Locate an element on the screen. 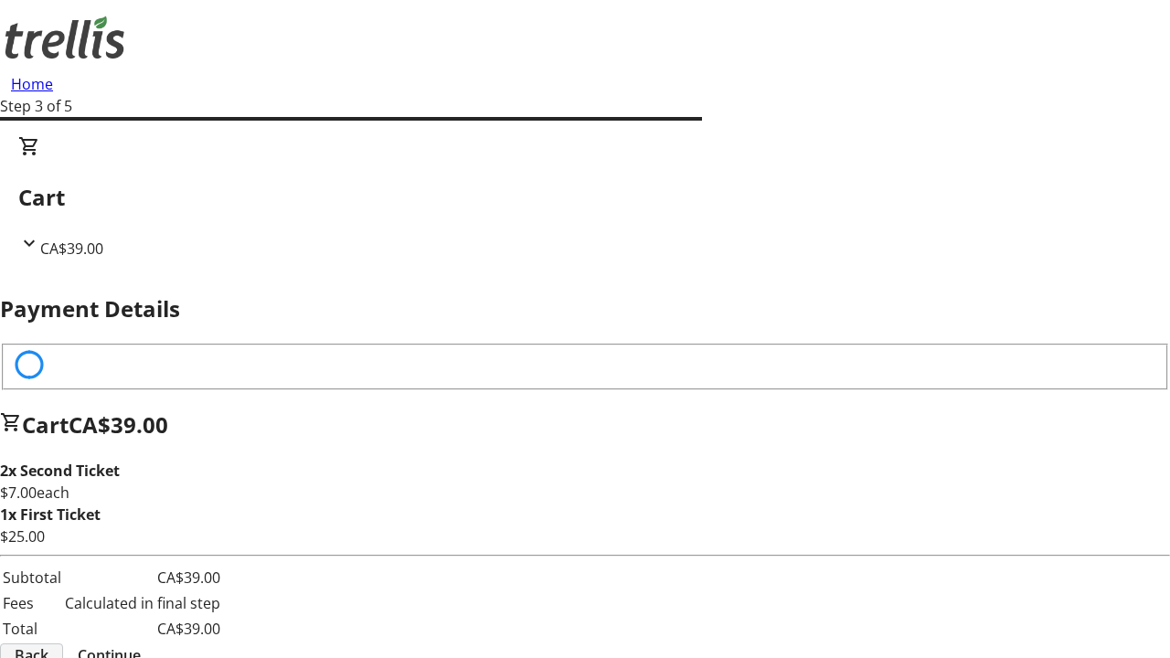  span: Cart is located at coordinates (45, 424).